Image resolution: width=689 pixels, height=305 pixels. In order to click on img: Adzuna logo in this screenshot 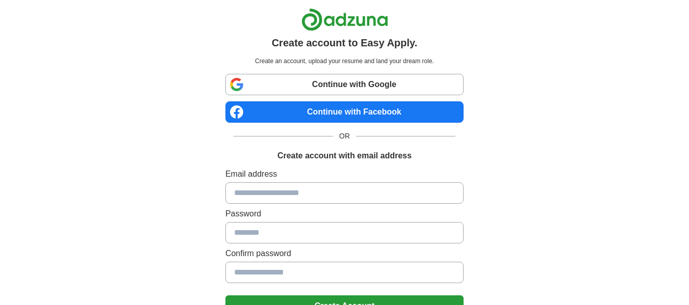, I will do `click(345, 19)`.